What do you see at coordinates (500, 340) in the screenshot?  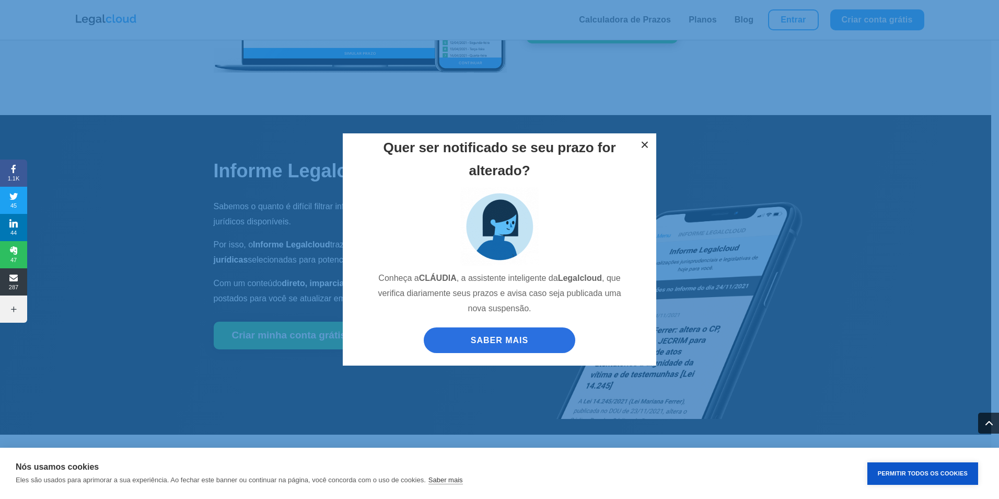 I see `a: SABER MAIS` at bounding box center [500, 340].